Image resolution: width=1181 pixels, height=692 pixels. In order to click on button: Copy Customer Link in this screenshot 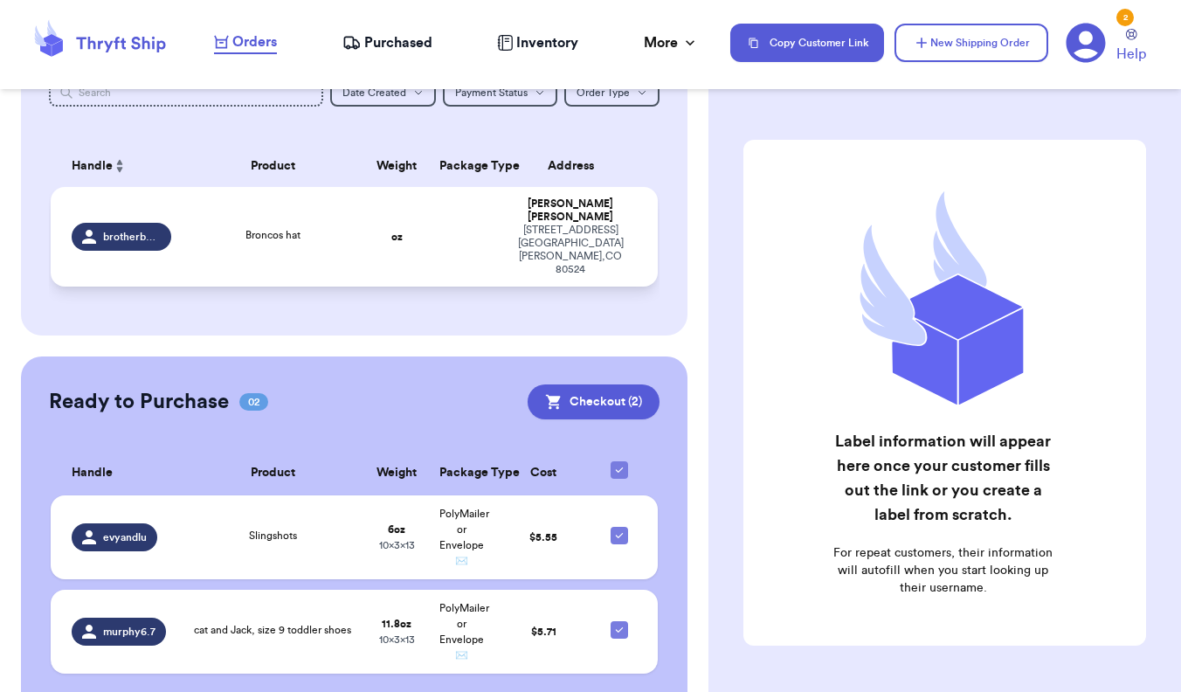, I will do `click(807, 43)`.